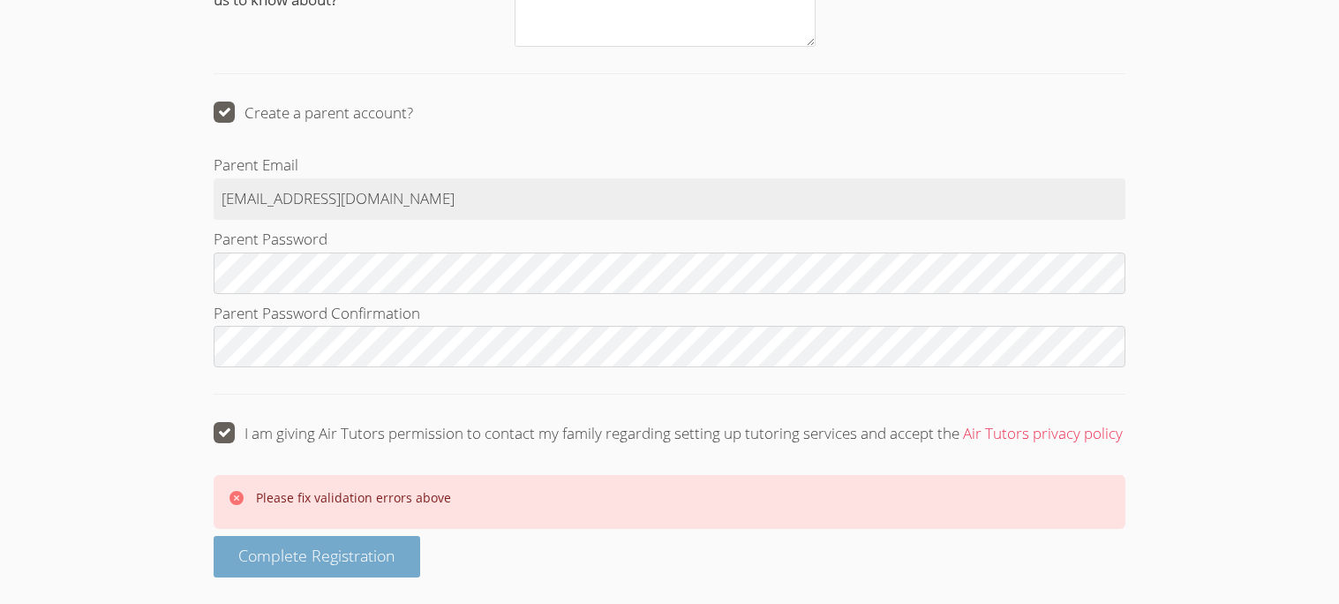 The height and width of the screenshot is (604, 1339). Describe the element at coordinates (317, 313) in the screenshot. I see `span: Parent Password Confirmation` at that location.